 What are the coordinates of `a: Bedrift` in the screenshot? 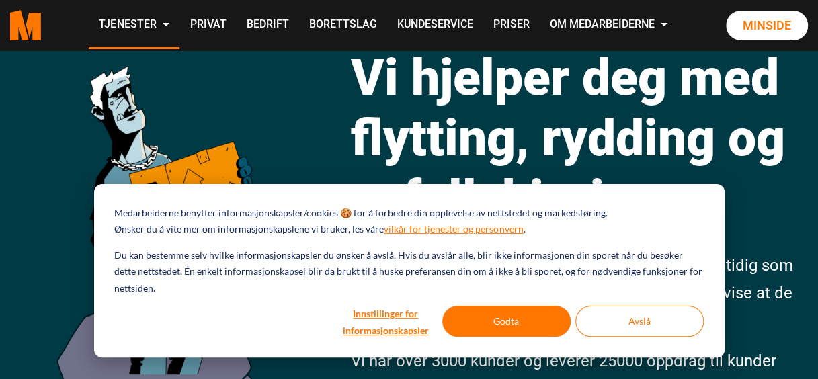 It's located at (267, 25).